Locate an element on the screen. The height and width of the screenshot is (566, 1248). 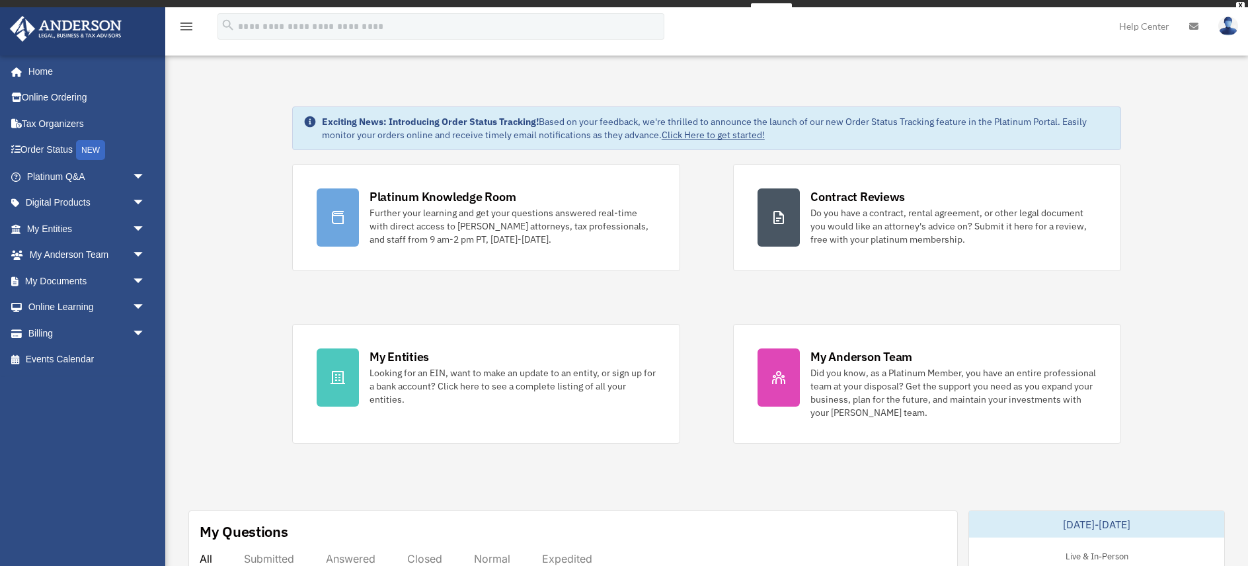
div: NEW is located at coordinates (91, 150).